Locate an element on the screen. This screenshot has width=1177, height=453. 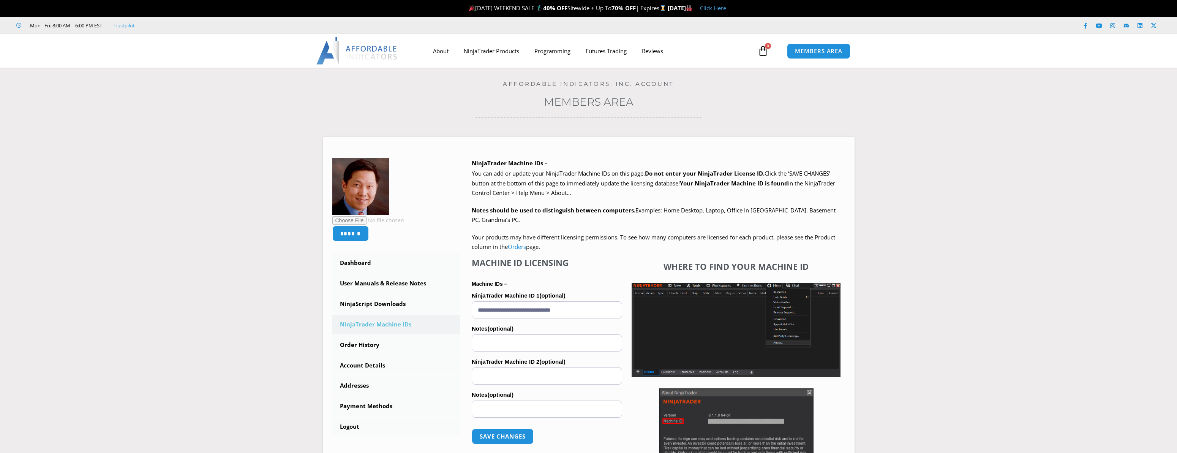
a: Trustpilot is located at coordinates (124, 25).